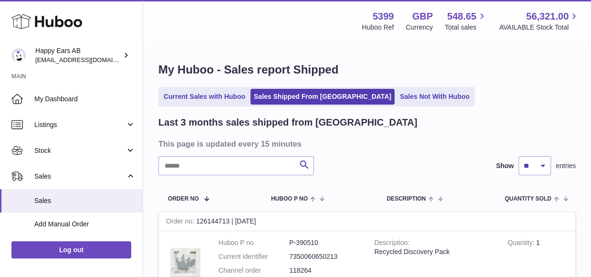  Describe the element at coordinates (254, 256) in the screenshot. I see `dt: Current identifier` at that location.